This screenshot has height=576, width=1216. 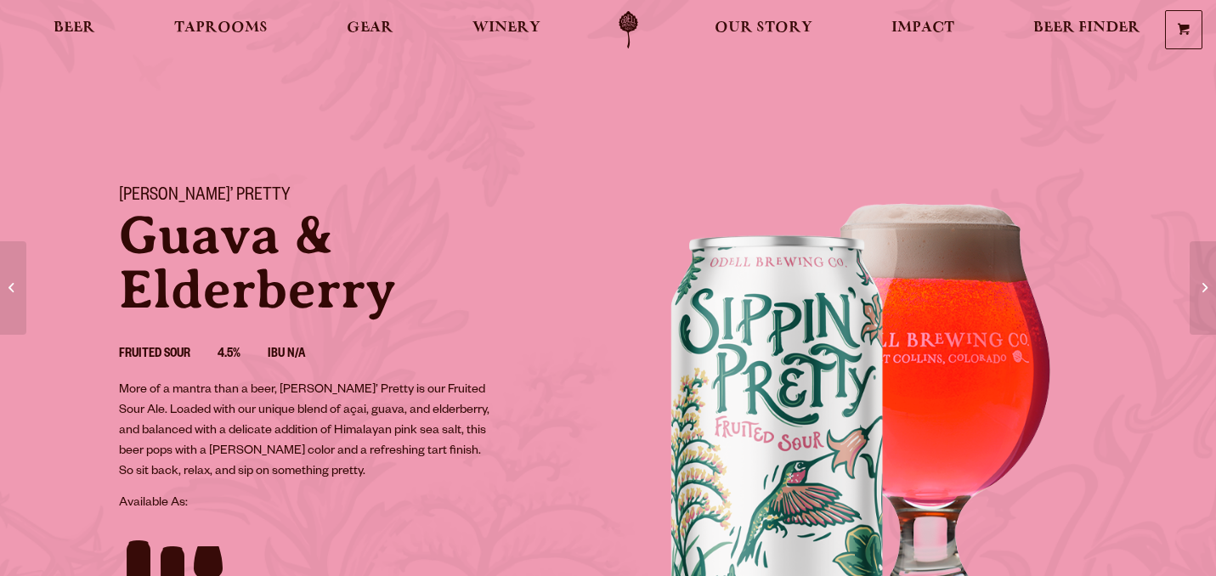 I want to click on a: Taprooms, so click(x=221, y=30).